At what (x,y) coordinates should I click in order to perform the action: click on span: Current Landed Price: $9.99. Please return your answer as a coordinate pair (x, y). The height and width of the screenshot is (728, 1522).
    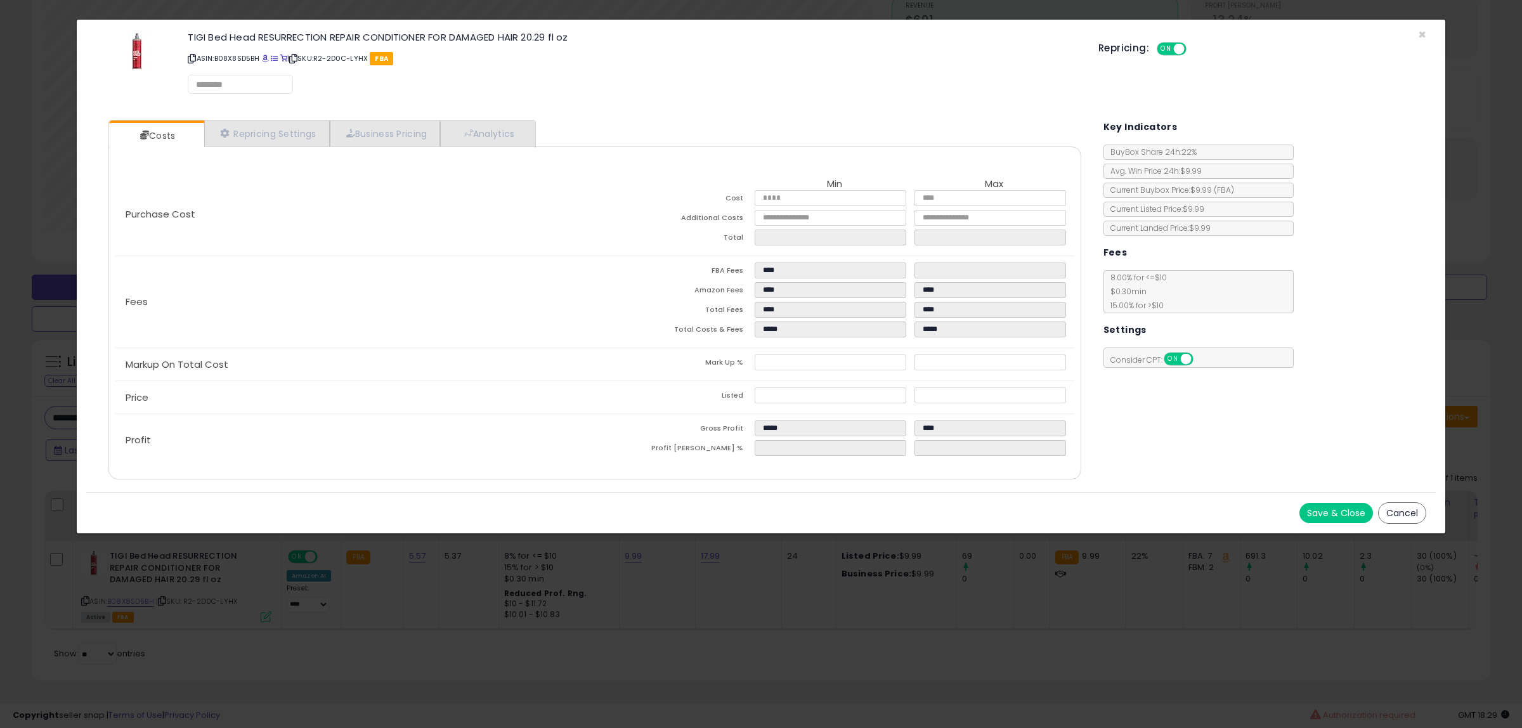
    Looking at the image, I should click on (1157, 228).